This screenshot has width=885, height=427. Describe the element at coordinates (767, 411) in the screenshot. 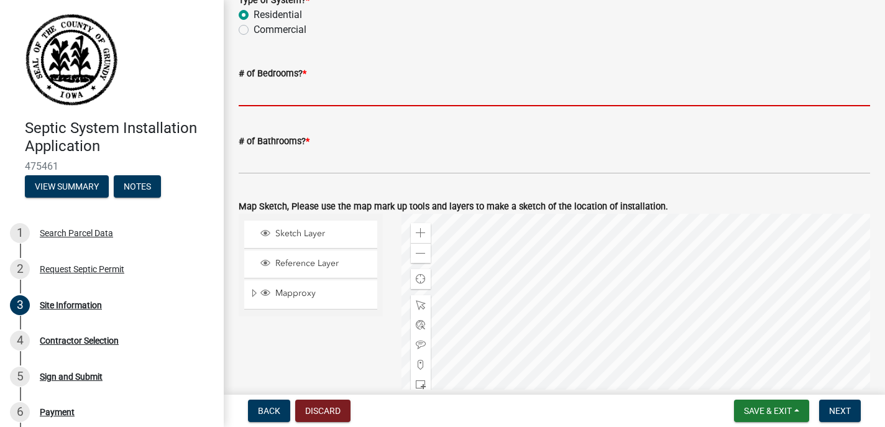

I see `span: Save & Exit` at that location.